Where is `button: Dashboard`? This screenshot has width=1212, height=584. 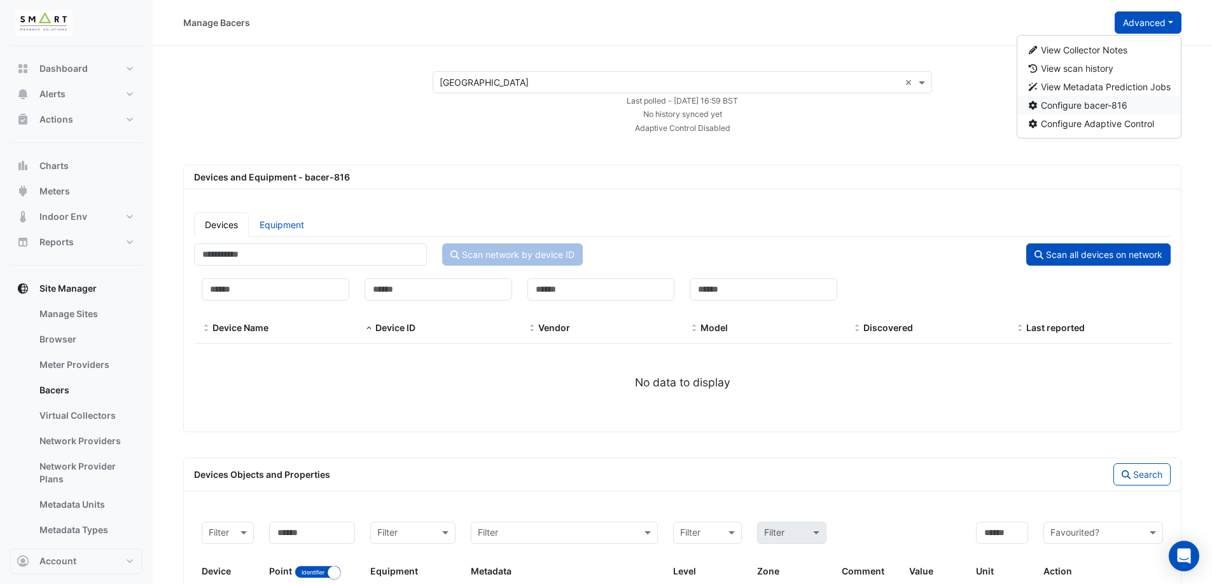 button: Dashboard is located at coordinates (76, 69).